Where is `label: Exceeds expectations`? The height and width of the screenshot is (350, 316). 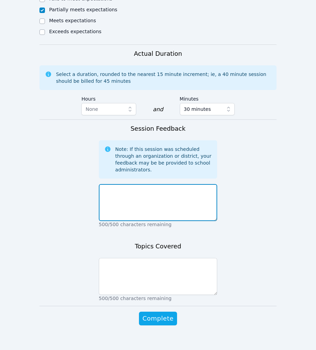
label: Exceeds expectations is located at coordinates (75, 32).